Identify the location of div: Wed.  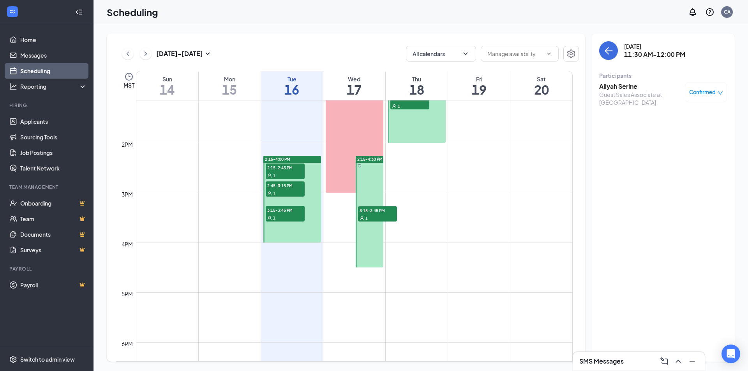
(354, 79).